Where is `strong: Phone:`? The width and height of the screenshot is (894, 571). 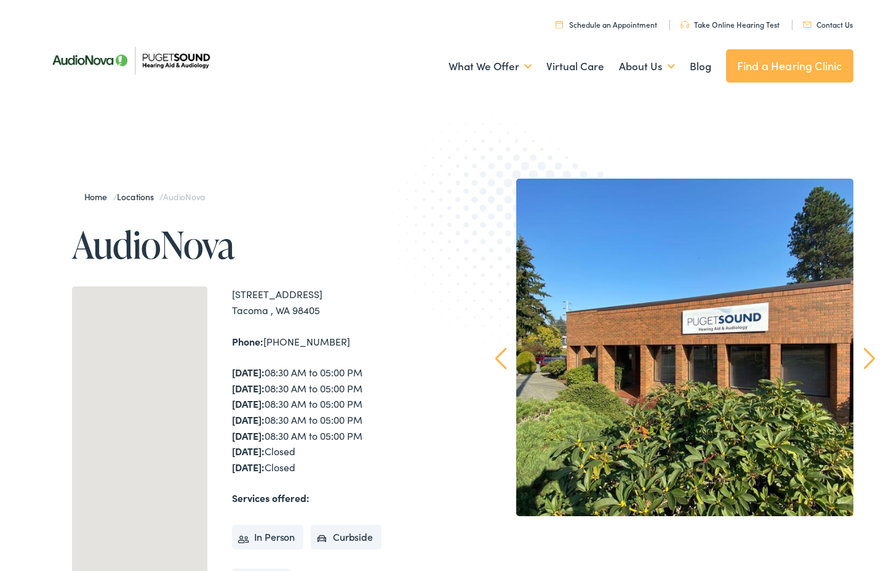
strong: Phone: is located at coordinates (247, 341).